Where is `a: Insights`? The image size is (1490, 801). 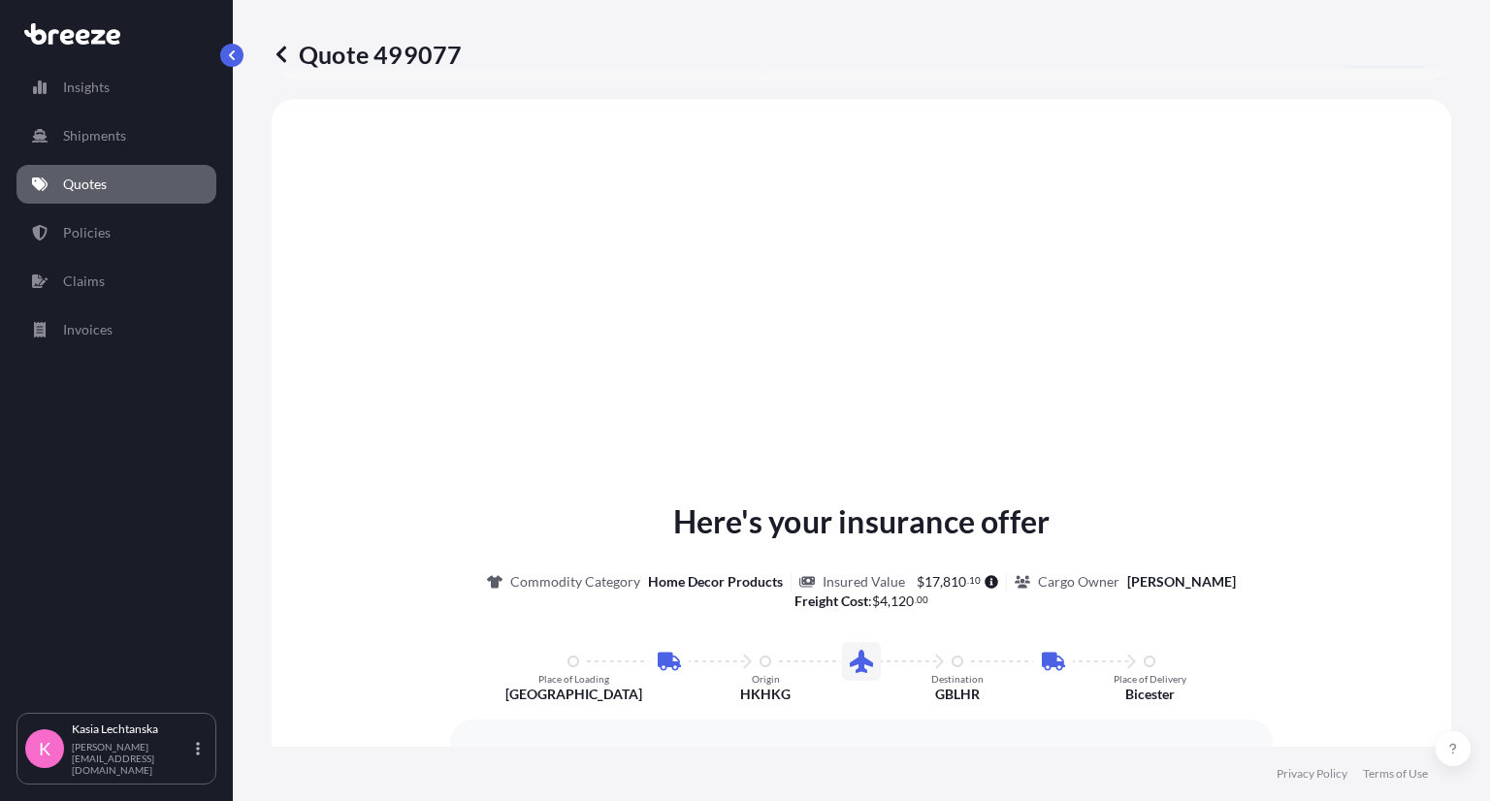 a: Insights is located at coordinates (116, 87).